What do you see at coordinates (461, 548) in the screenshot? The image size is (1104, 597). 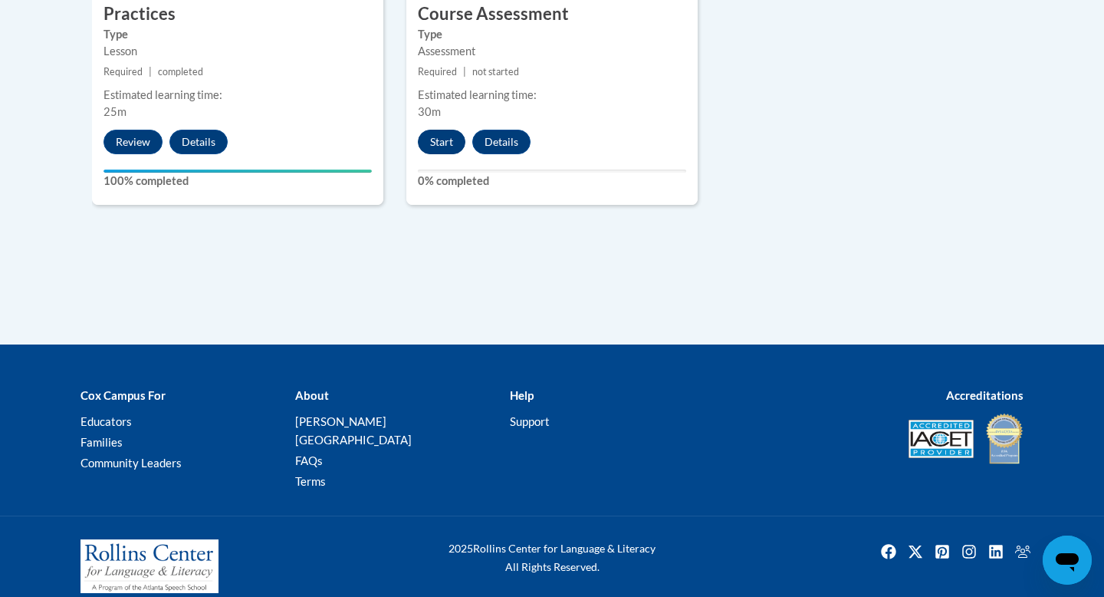 I see `span: 2025` at bounding box center [461, 548].